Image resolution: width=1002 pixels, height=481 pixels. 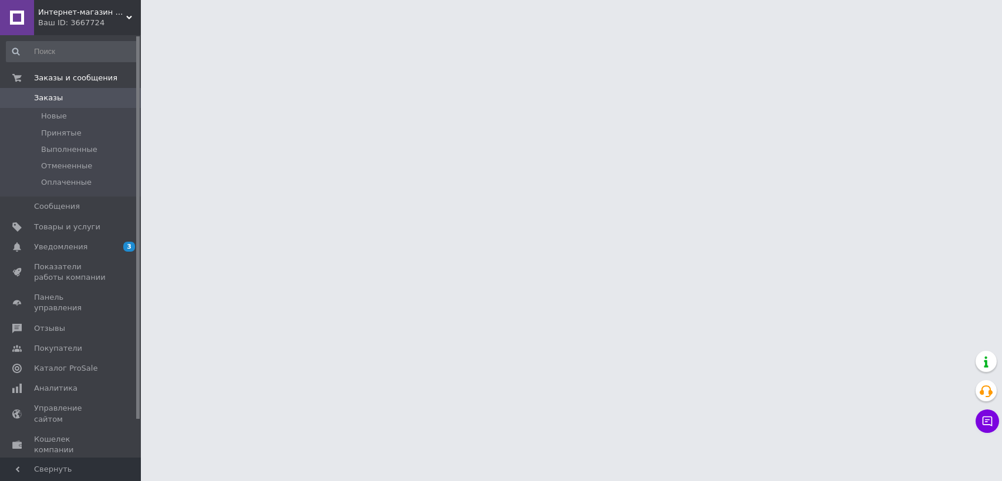 What do you see at coordinates (71, 272) in the screenshot?
I see `span: Показатели работы компании` at bounding box center [71, 272].